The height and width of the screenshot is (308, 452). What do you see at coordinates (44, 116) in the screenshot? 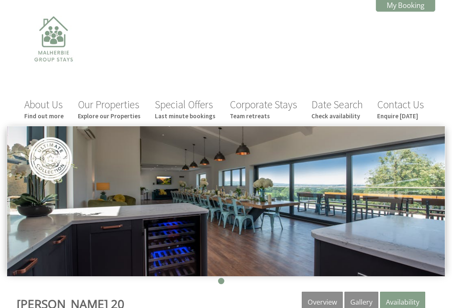
I see `small: Find out more` at bounding box center [44, 116].